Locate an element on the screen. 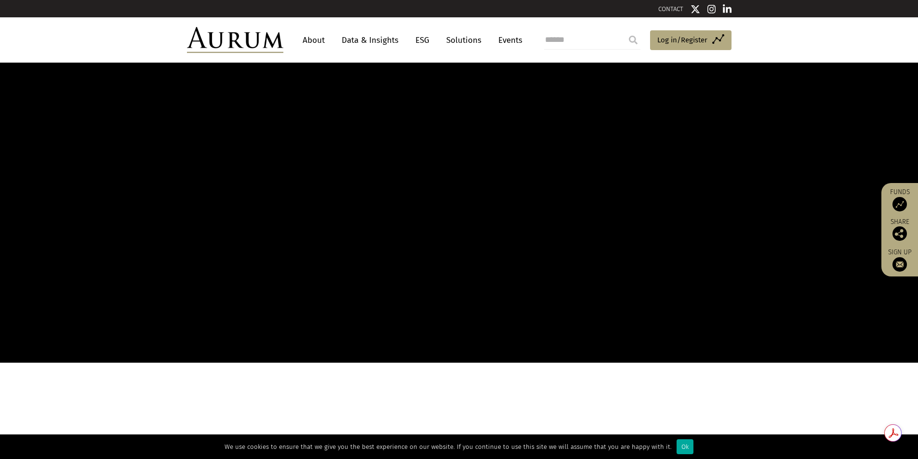  a: Sign up is located at coordinates (899, 260).